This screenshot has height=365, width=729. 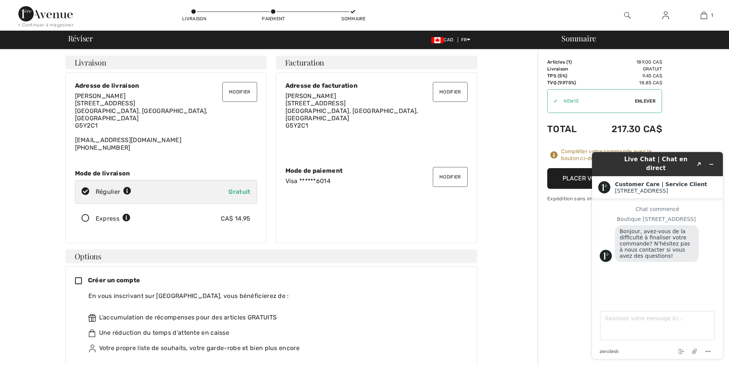 What do you see at coordinates (596, 101) in the screenshot?
I see `input: Code promo` at bounding box center [596, 101].